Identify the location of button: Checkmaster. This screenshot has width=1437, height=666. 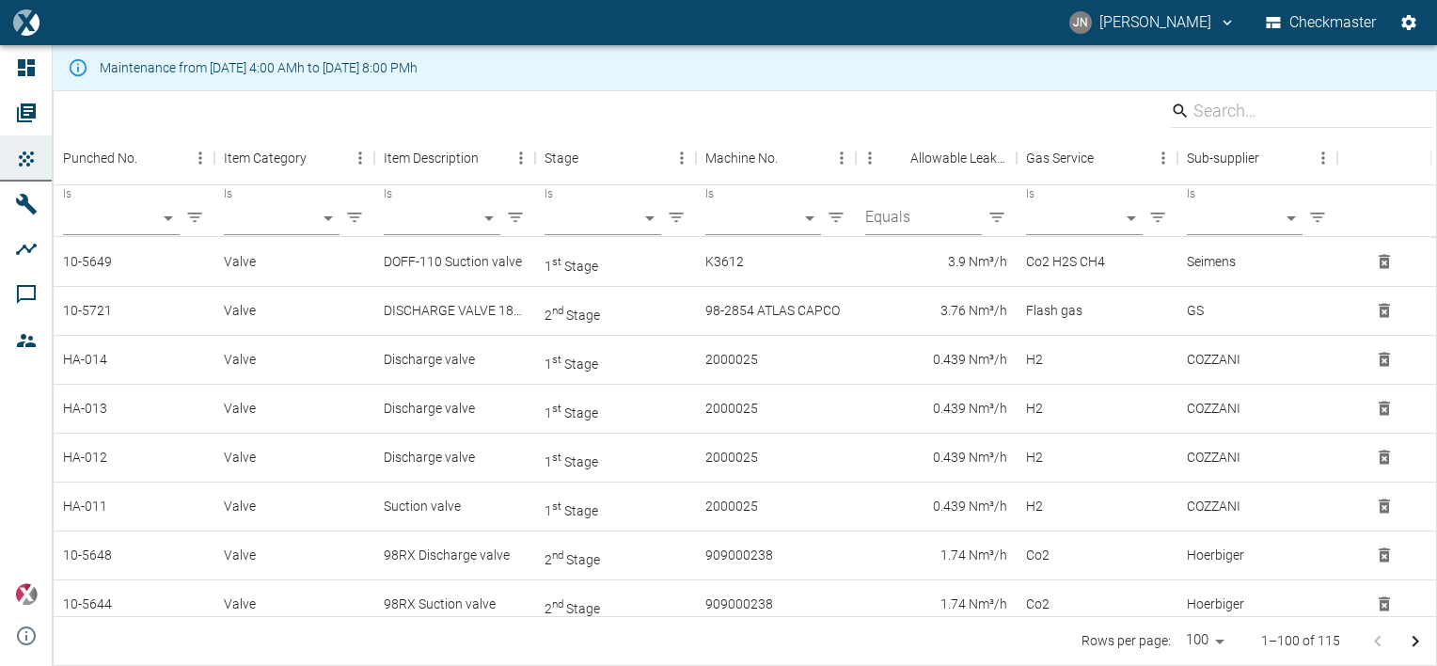
(1322, 23).